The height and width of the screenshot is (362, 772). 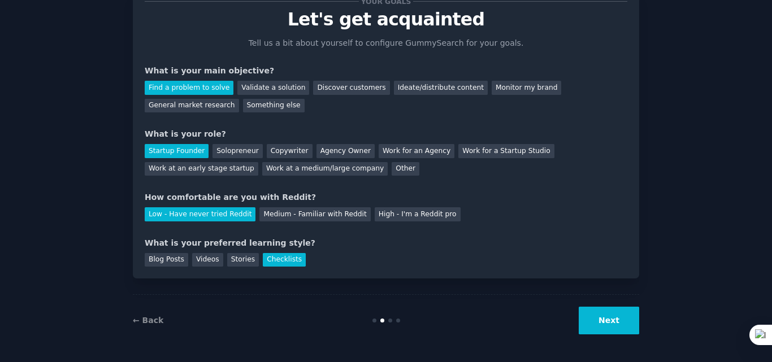 I want to click on div: Checklists, so click(x=284, y=260).